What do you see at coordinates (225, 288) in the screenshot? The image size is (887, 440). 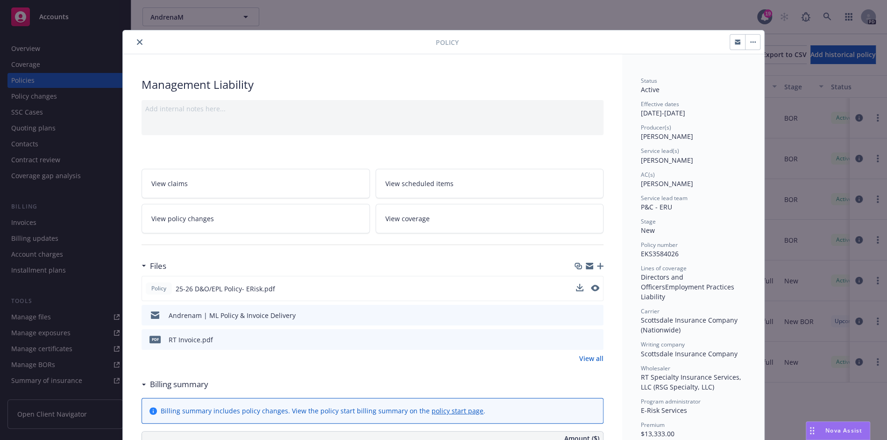 I see `span: 25-26 D&O/EPL Policy- ERisk.pdf` at bounding box center [225, 288].